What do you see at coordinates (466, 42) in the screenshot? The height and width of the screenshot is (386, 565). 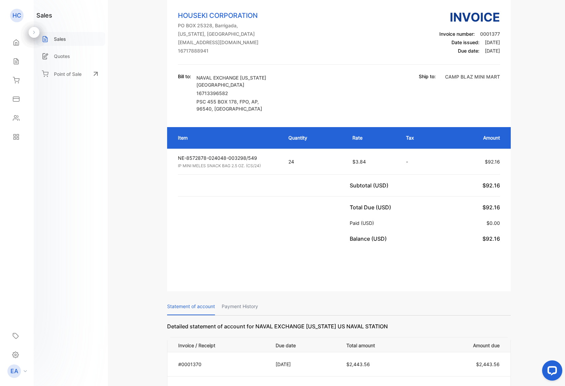 I see `span: Date issued:` at bounding box center [466, 42].